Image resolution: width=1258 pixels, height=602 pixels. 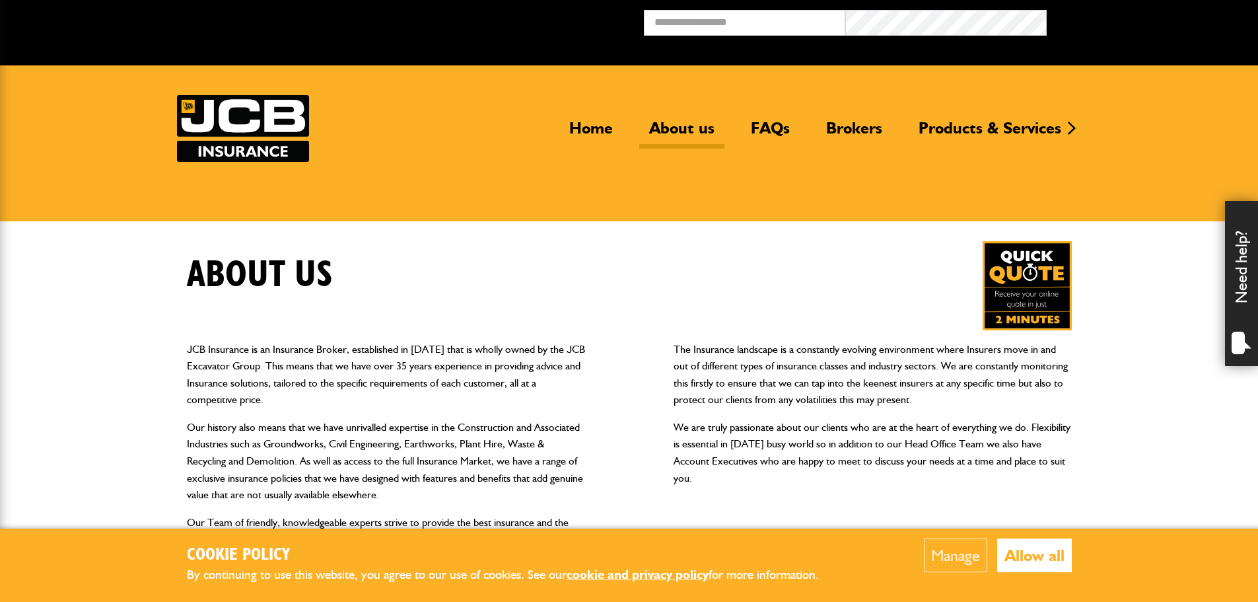 What do you see at coordinates (514, 575) in the screenshot?
I see `p: By continuing to use this website, you agree to our use of cookies. See our for more information.` at bounding box center [514, 575].